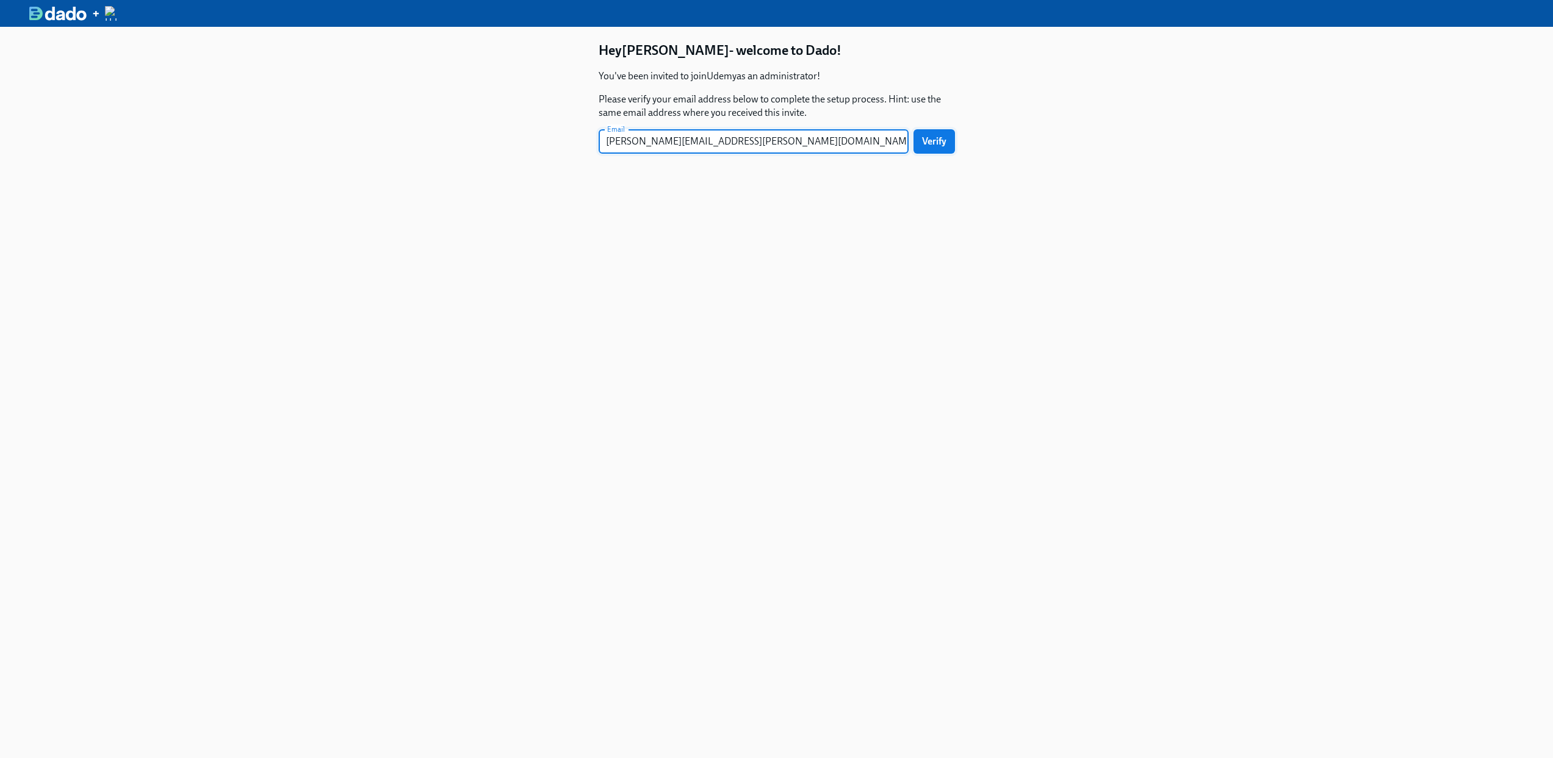 Image resolution: width=1553 pixels, height=758 pixels. What do you see at coordinates (777, 106) in the screenshot?
I see `p: Please verify your email address below to complete the setup process. Hint: use the same email ad...` at bounding box center [777, 106].